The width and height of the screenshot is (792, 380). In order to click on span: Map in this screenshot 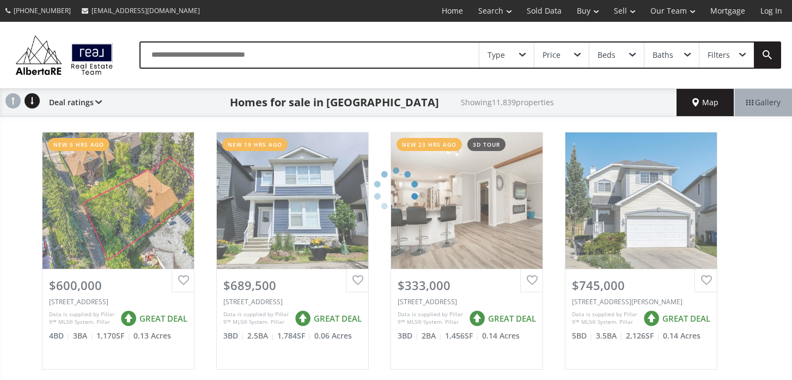, I will do `click(706, 102)`.